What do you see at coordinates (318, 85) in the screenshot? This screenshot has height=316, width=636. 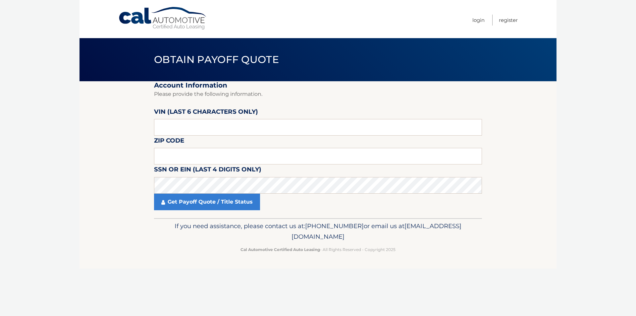 I see `h2: Account Information` at bounding box center [318, 85].